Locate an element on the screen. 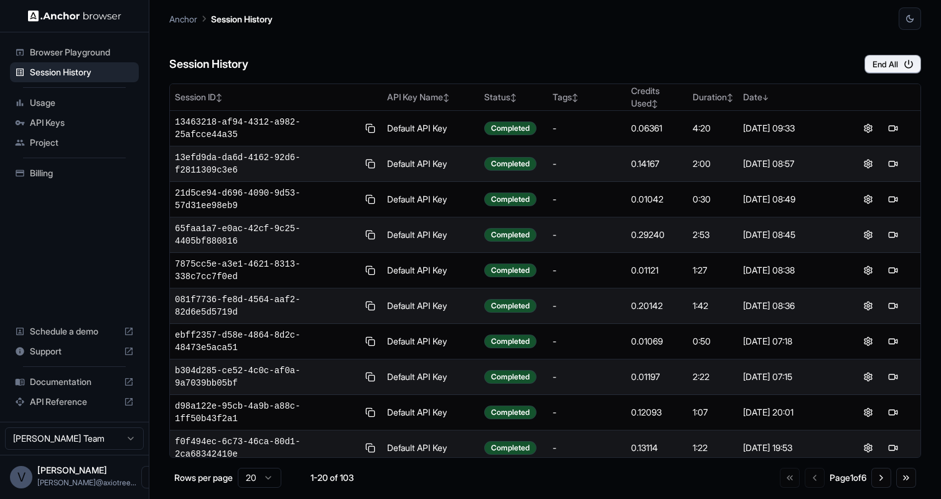  nav: breadcrumb is located at coordinates (221, 19).